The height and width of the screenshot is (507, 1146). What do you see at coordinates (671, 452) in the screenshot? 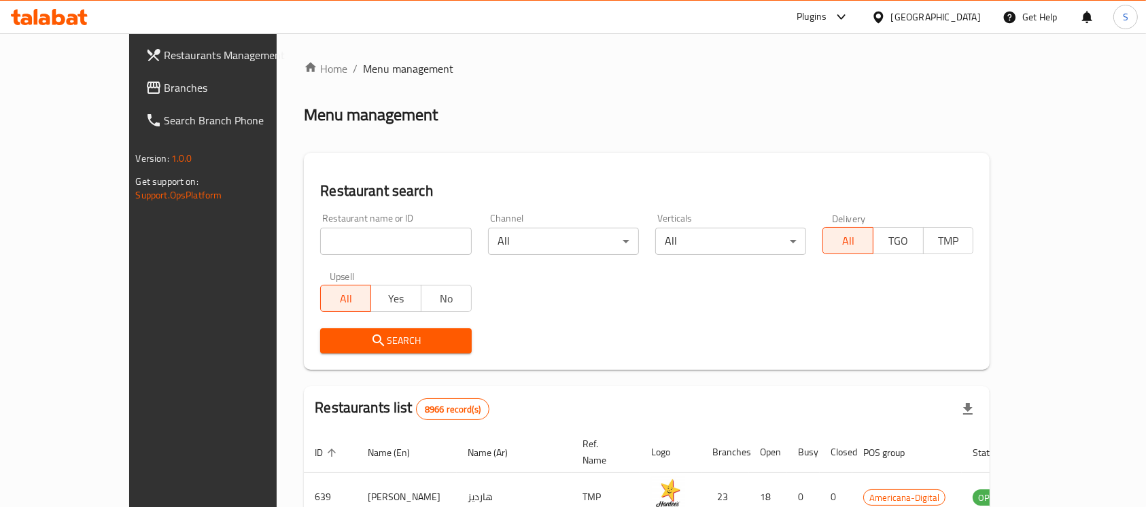
I see `th: Logo` at bounding box center [671, 452].